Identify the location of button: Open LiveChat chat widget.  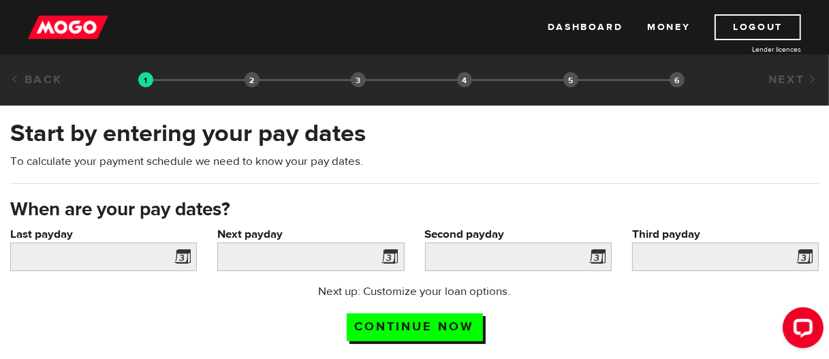
(31, 26).